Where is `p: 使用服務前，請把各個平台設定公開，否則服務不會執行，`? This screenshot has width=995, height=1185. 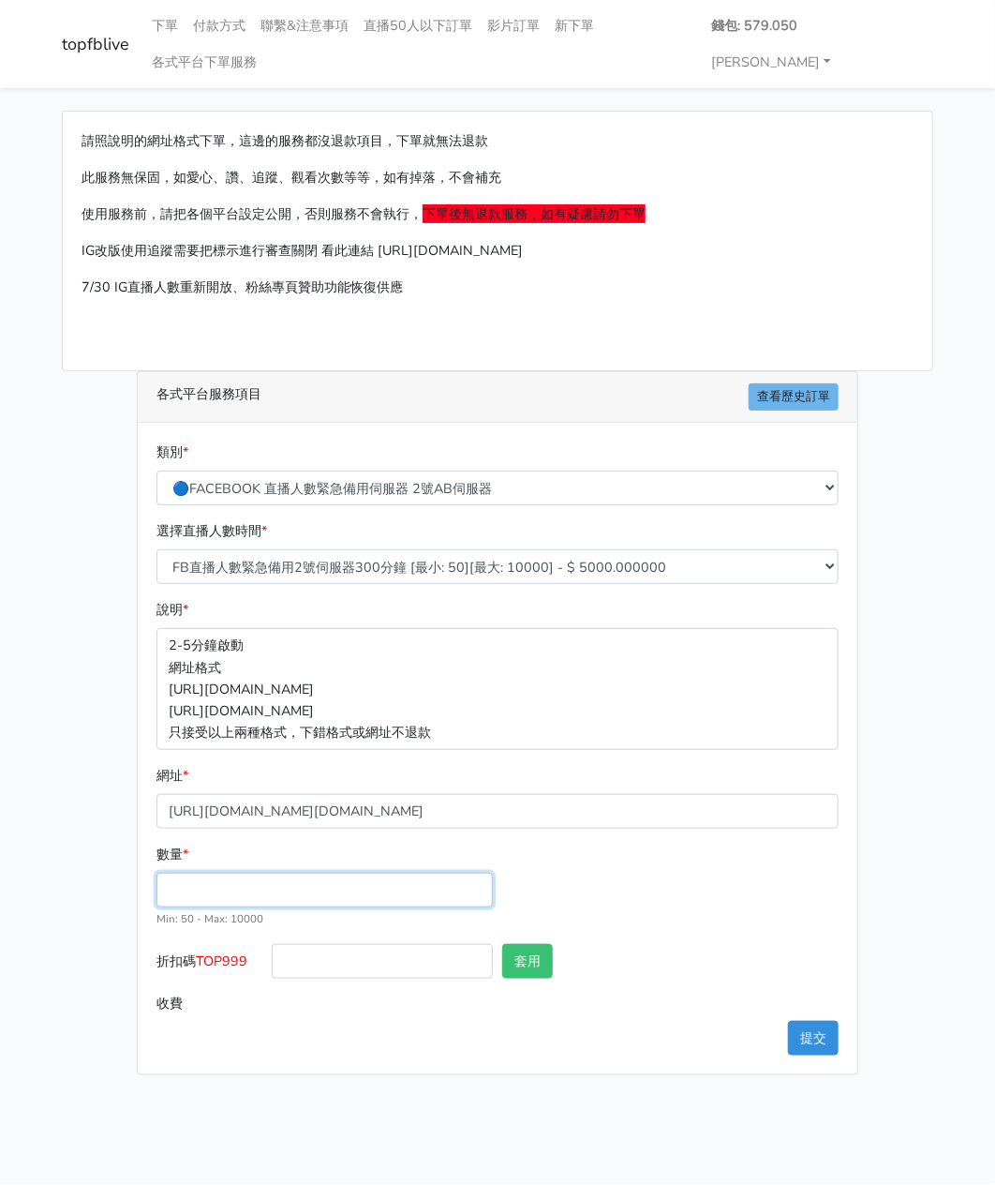 p: 使用服務前，請把各個平台設定公開，否則服務不會執行， is located at coordinates (498, 214).